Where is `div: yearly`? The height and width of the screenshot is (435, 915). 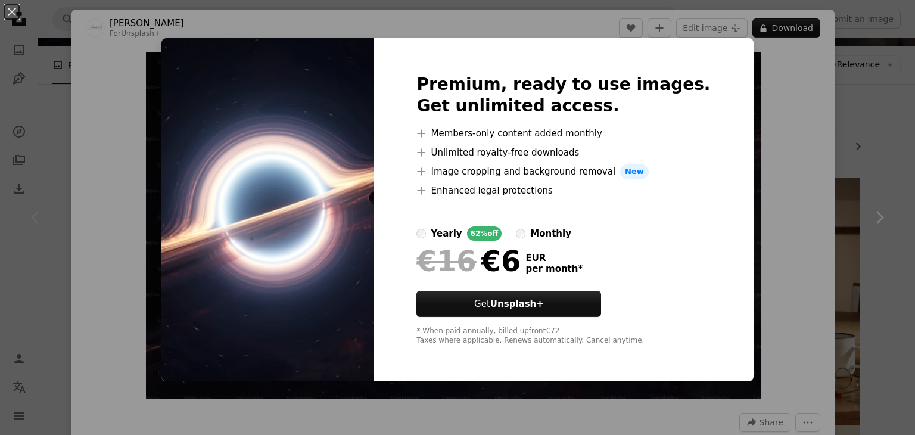
div: yearly is located at coordinates (446, 234).